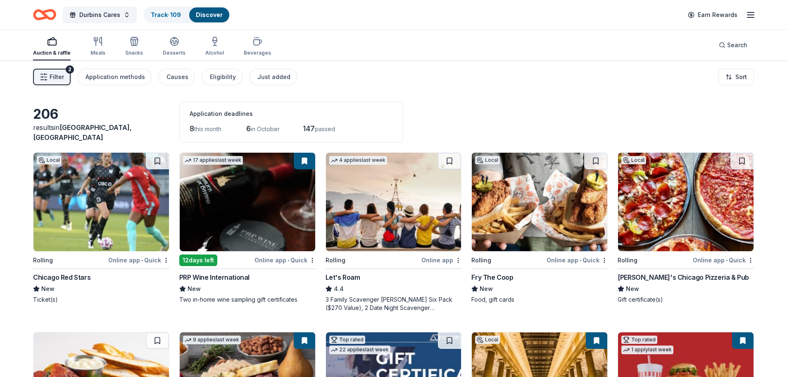 The image size is (787, 377). I want to click on div: 9 applies last week, so click(212, 339).